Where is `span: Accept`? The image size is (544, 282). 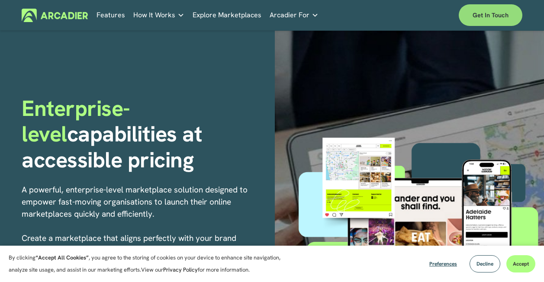 span: Accept is located at coordinates (520, 264).